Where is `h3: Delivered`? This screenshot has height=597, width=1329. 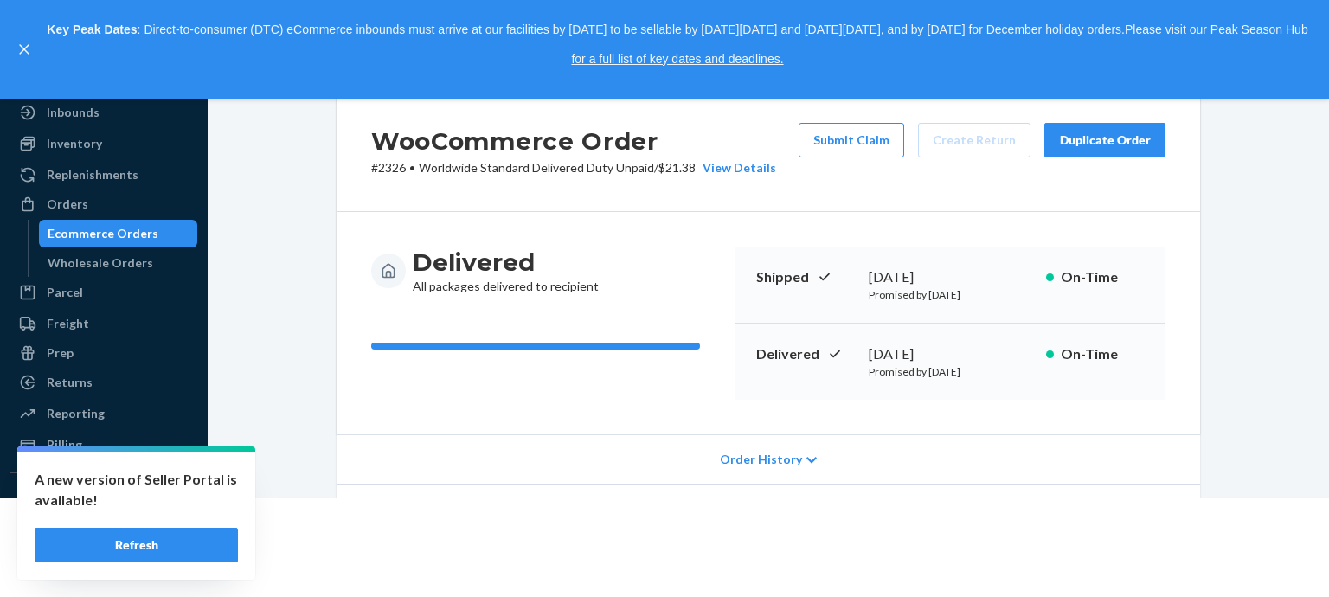
h3: Delivered is located at coordinates (505, 262).